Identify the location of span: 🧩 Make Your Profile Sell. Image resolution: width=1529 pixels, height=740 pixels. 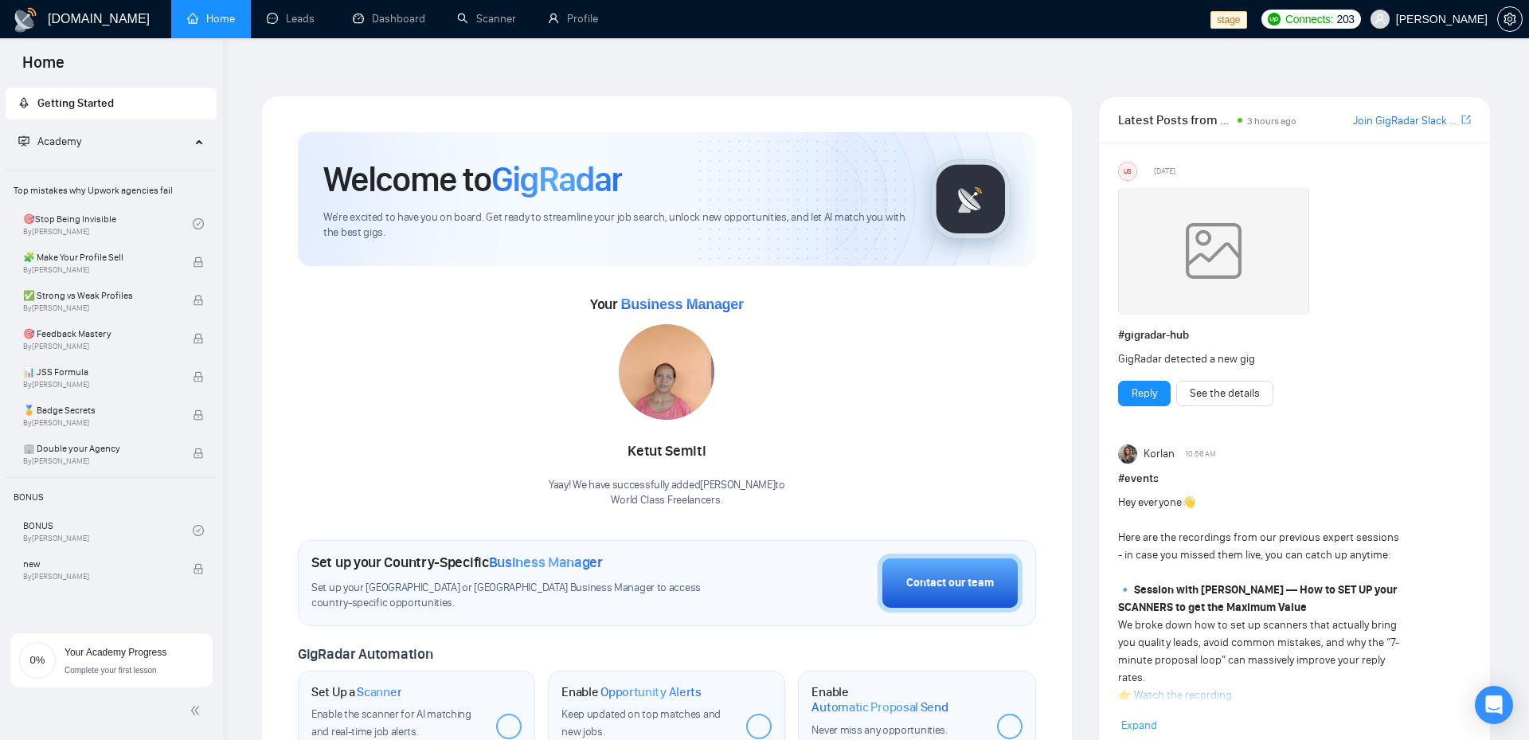
(100, 257).